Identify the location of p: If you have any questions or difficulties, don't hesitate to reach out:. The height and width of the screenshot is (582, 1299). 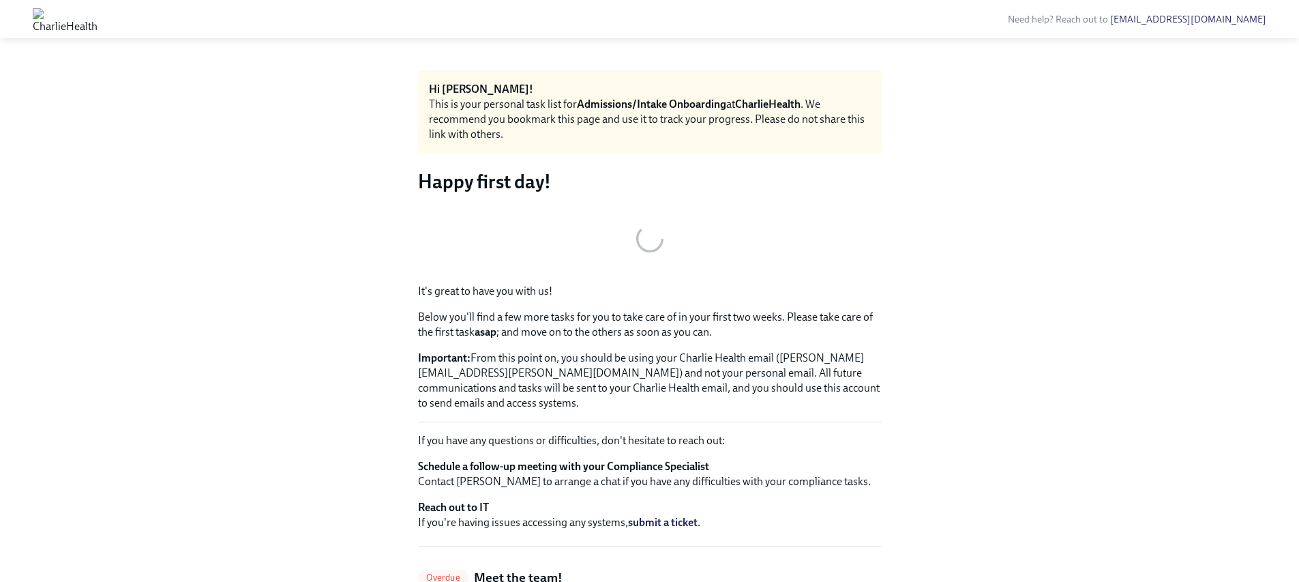
(650, 441).